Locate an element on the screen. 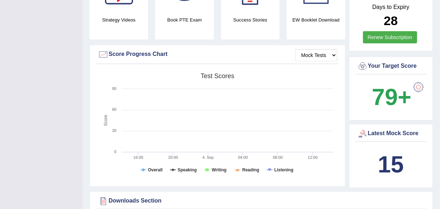  h4: Book PTE Exam is located at coordinates (184, 20).